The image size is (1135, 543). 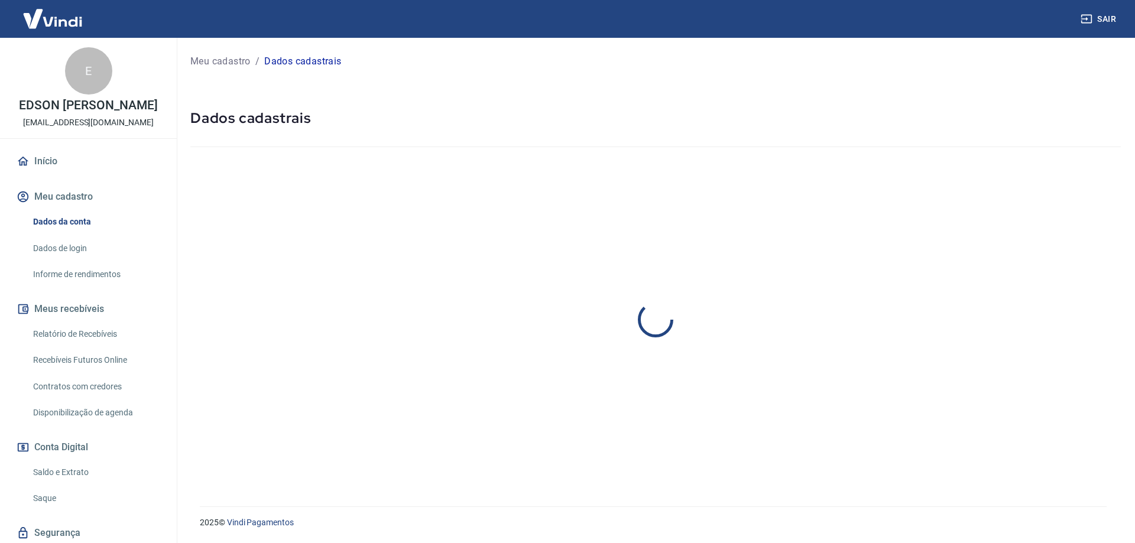 I want to click on button: Sair, so click(x=1099, y=19).